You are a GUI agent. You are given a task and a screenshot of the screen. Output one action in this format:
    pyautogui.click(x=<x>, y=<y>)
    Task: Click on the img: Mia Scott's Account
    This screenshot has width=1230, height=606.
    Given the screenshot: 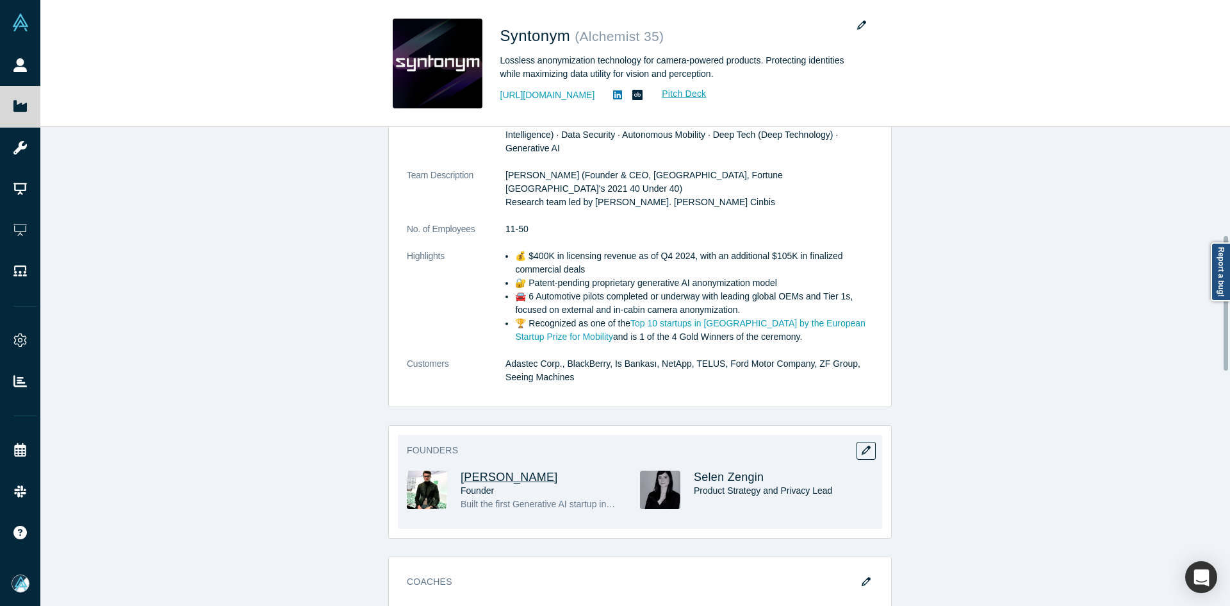 What is the action you would take?
    pyautogui.click(x=21, y=583)
    